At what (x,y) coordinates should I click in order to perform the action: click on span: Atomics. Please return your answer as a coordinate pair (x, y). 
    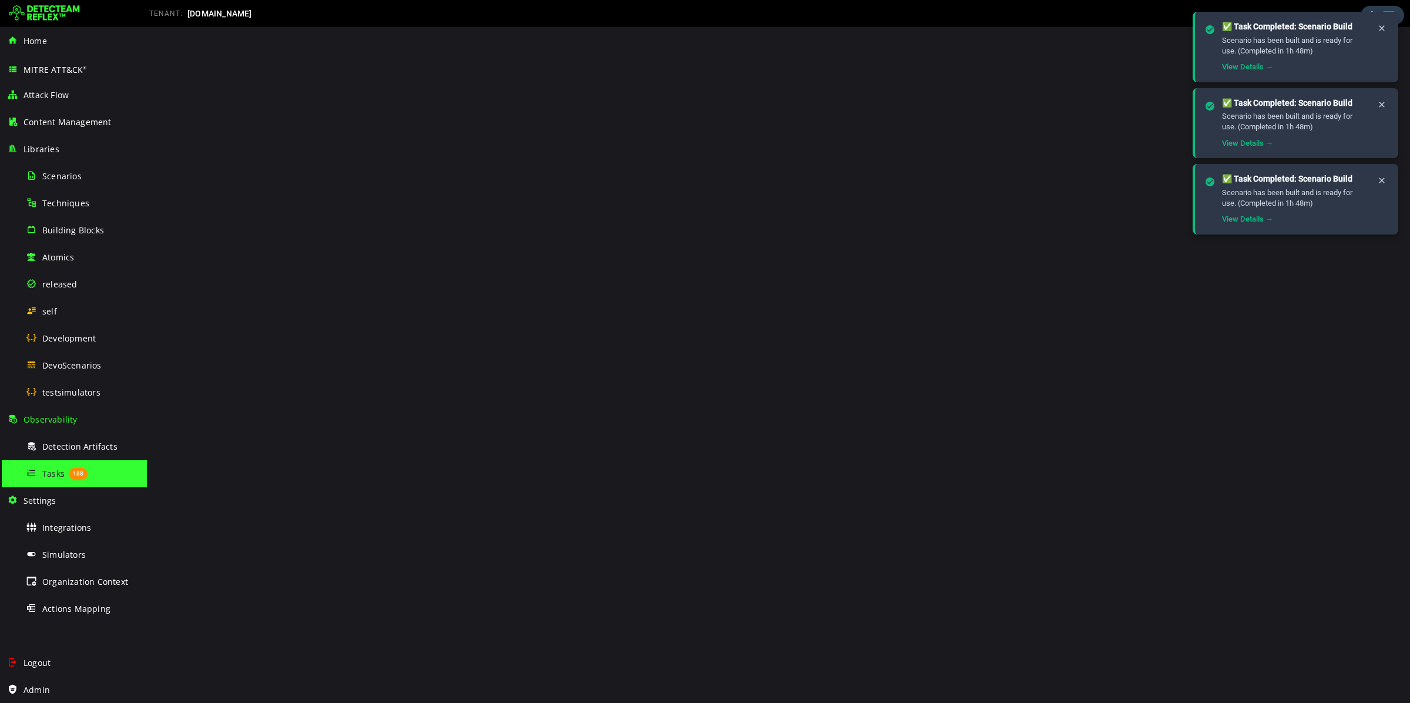
    Looking at the image, I should click on (58, 257).